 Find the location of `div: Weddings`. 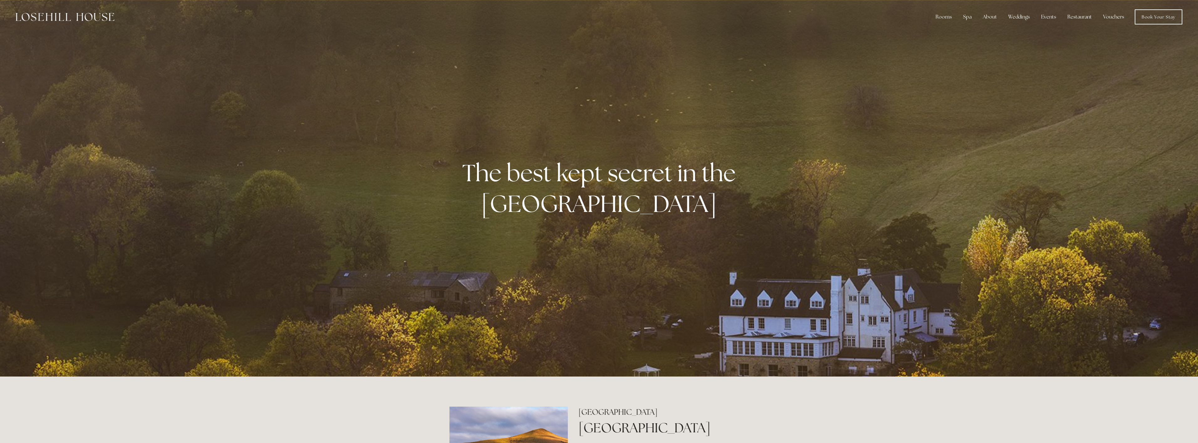

div: Weddings is located at coordinates (1019, 17).